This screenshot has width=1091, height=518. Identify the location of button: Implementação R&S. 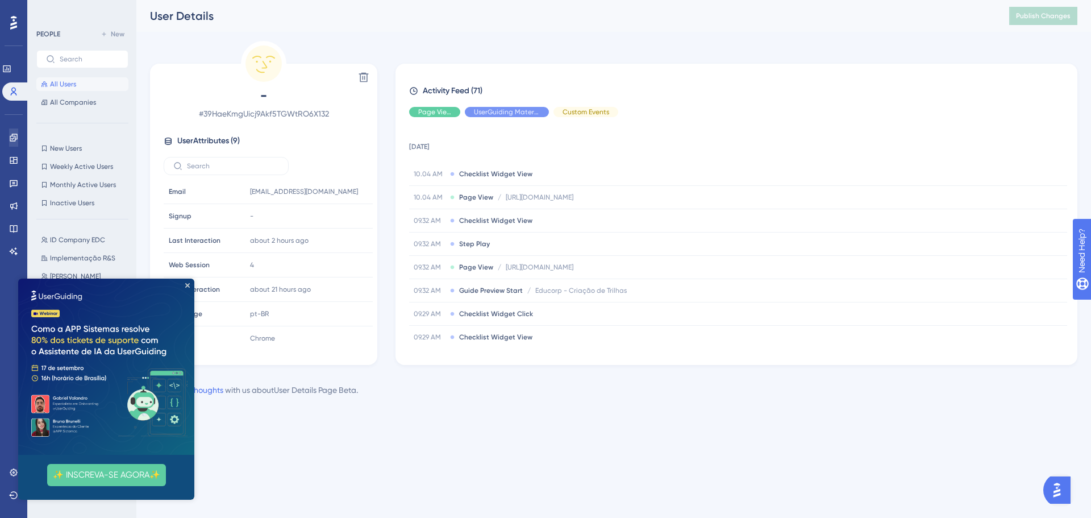
(86, 258).